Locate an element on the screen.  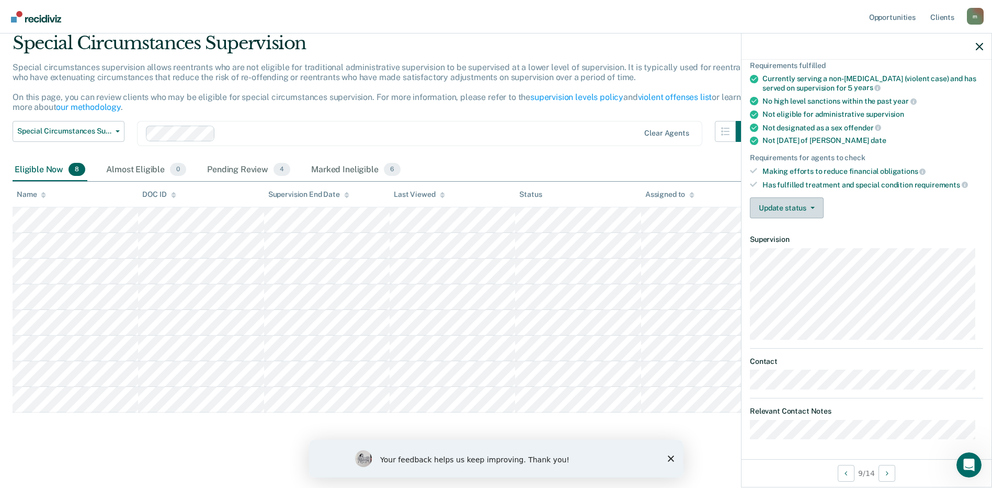
div: Eligible Now is located at coordinates (50, 170).